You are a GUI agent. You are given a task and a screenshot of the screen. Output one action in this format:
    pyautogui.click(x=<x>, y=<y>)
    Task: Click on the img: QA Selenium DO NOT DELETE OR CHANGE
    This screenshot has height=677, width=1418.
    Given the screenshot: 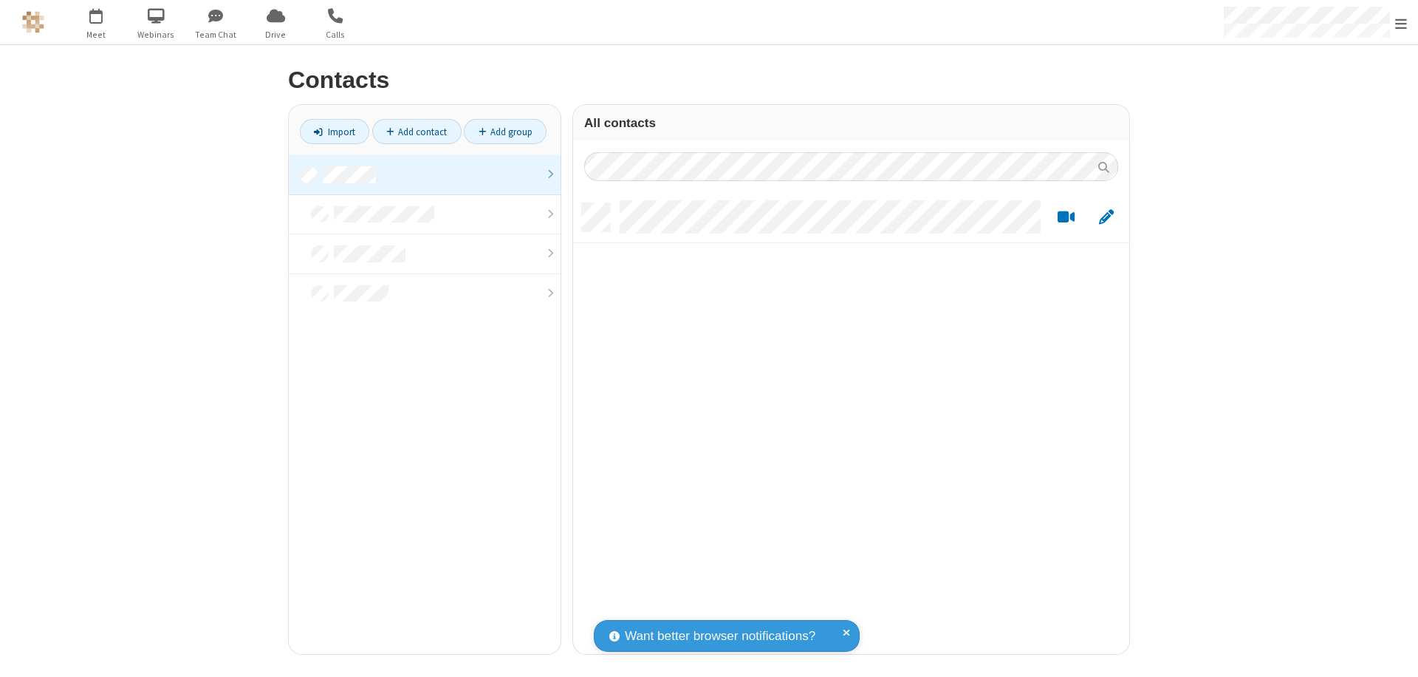 What is the action you would take?
    pyautogui.click(x=33, y=22)
    